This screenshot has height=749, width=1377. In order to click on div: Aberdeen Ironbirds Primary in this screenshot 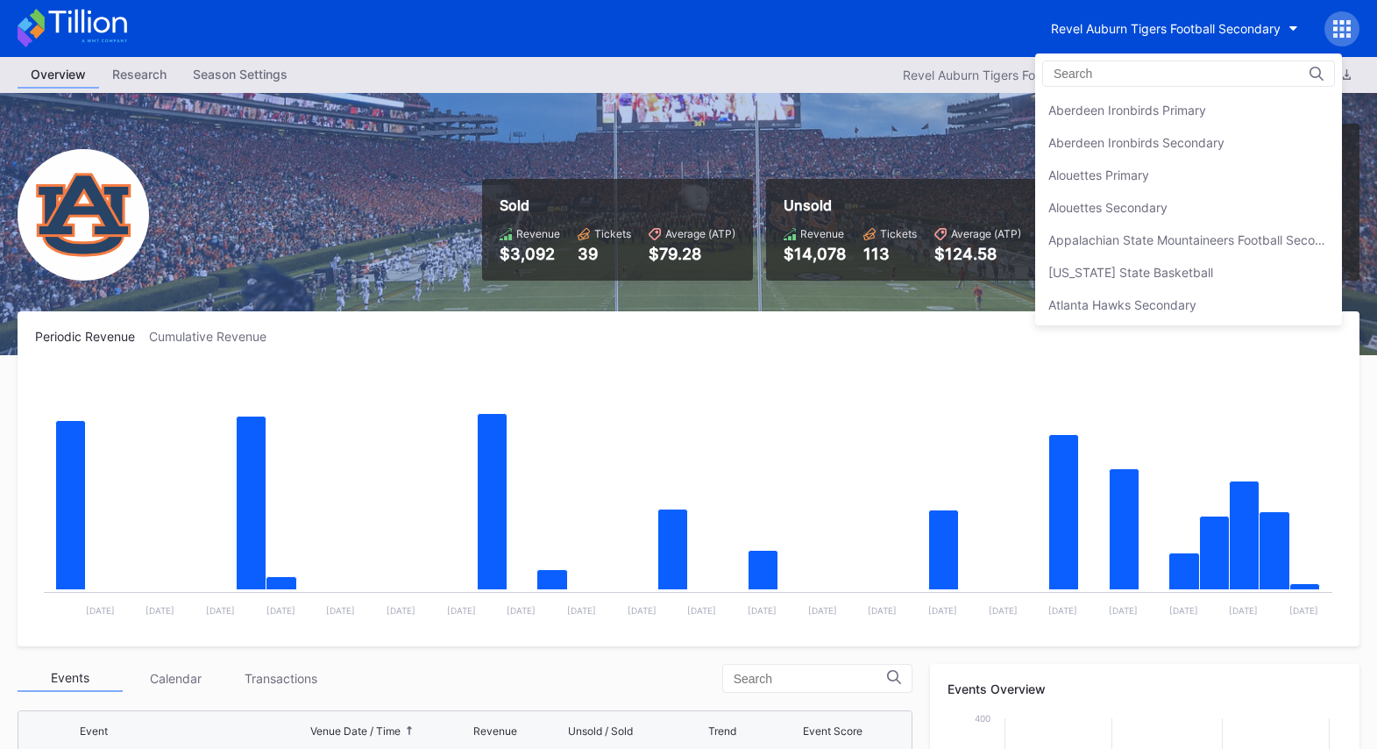, I will do `click(1127, 110)`.